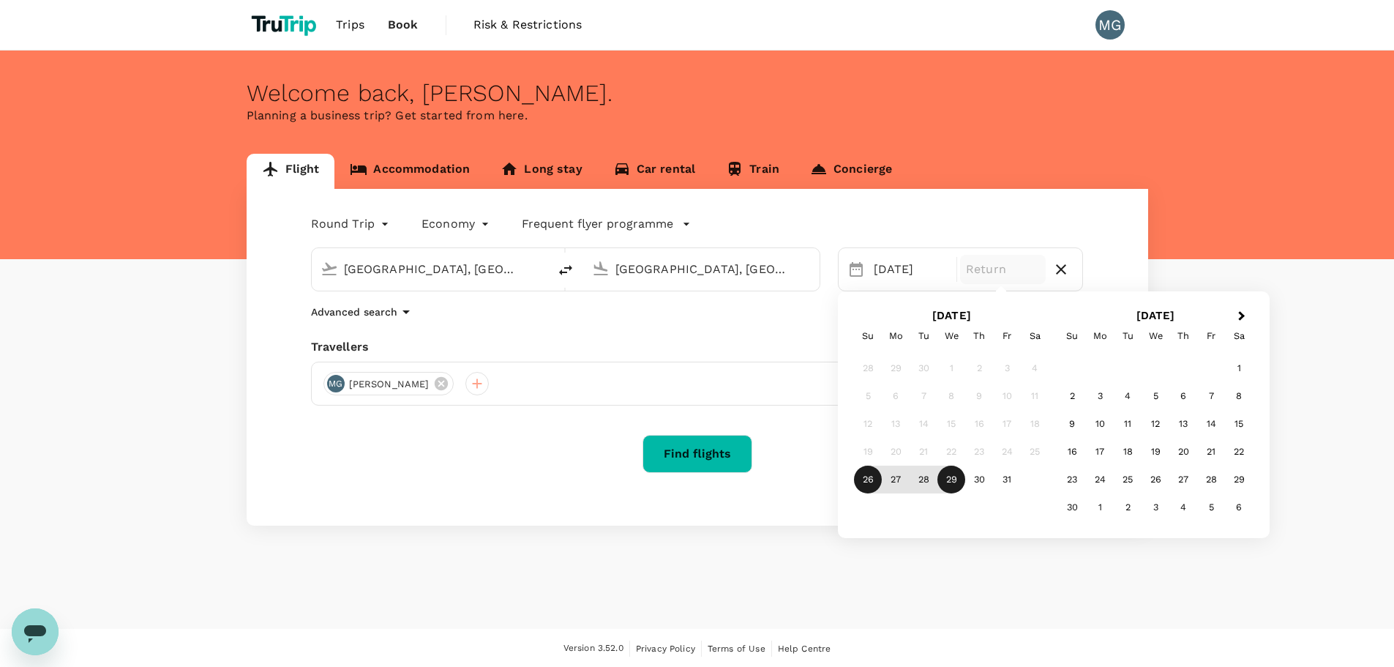 The height and width of the screenshot is (667, 1394). I want to click on div: Not available Tuesday, October 21st, 2025, so click(924, 452).